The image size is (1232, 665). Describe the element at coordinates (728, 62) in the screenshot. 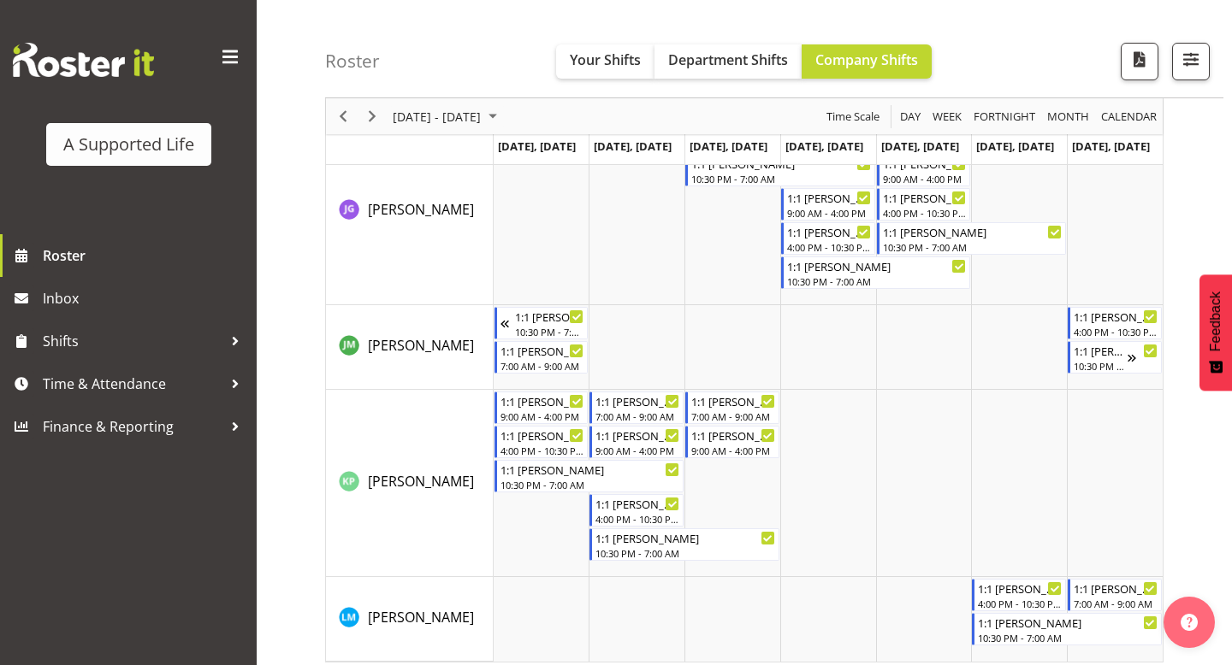

I see `button: Department Shifts` at that location.